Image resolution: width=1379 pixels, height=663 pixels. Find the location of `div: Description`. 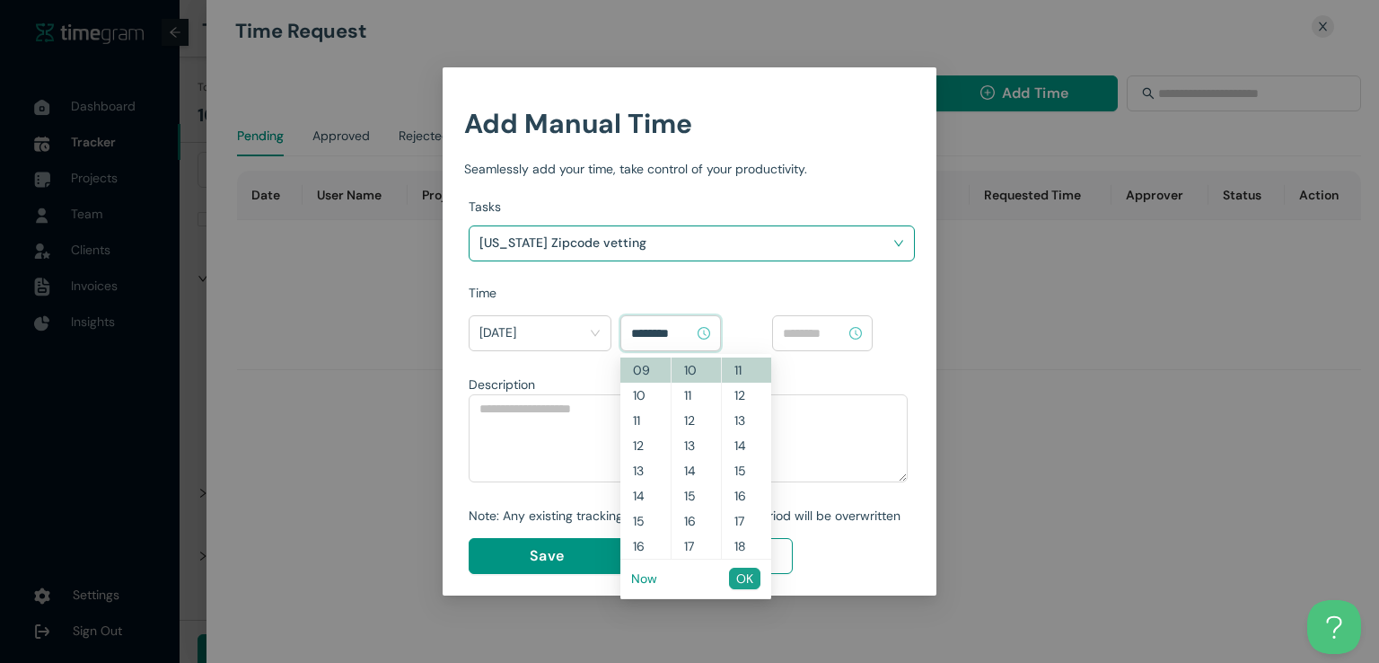

div: Description is located at coordinates (688, 384).